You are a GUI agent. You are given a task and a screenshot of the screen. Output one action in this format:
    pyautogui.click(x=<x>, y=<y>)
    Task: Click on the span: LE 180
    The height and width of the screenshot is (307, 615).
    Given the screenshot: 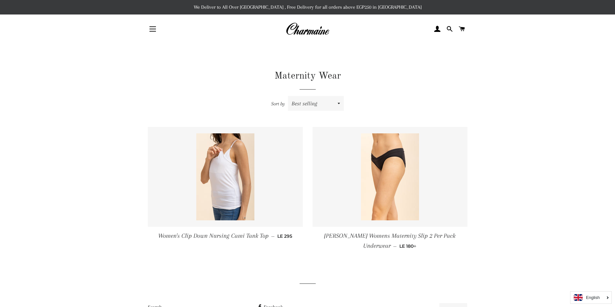 What is the action you would take?
    pyautogui.click(x=407, y=246)
    